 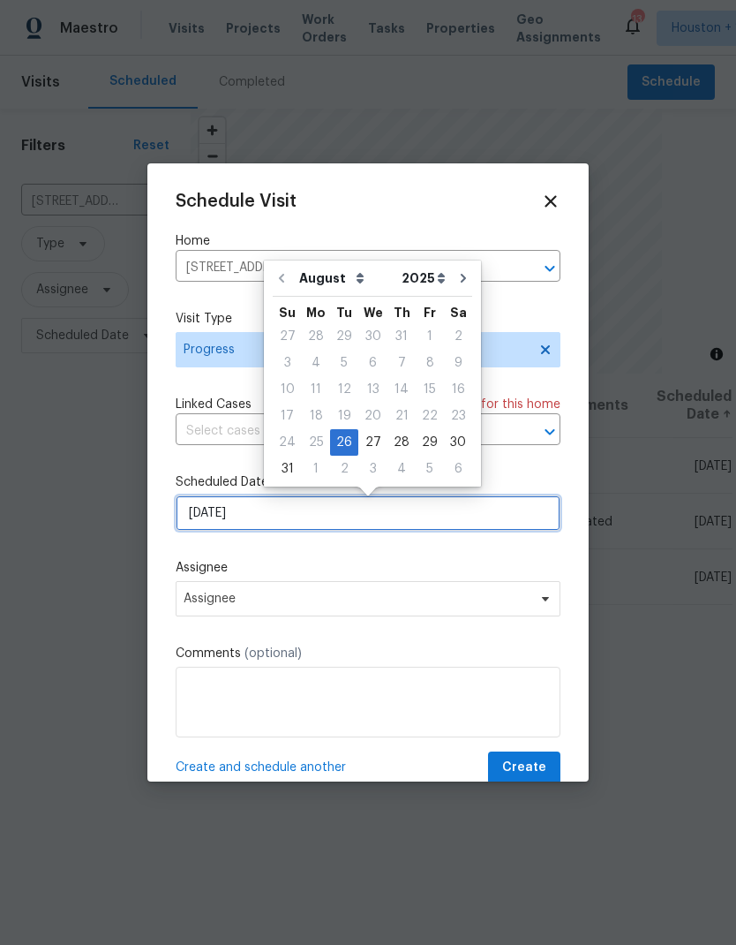 What do you see at coordinates (373, 442) in the screenshot?
I see `div: Wed Aug 27 2025` at bounding box center [373, 442].